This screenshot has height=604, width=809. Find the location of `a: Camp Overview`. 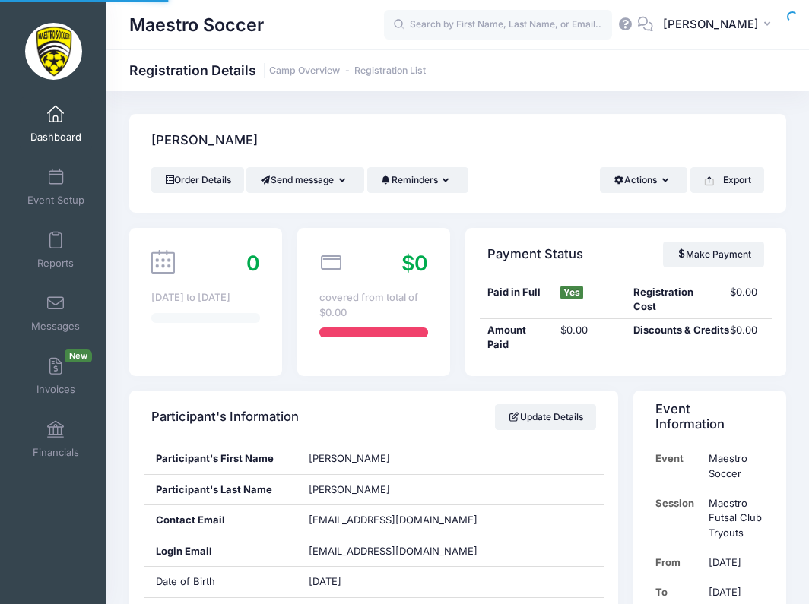

a: Camp Overview is located at coordinates (304, 71).